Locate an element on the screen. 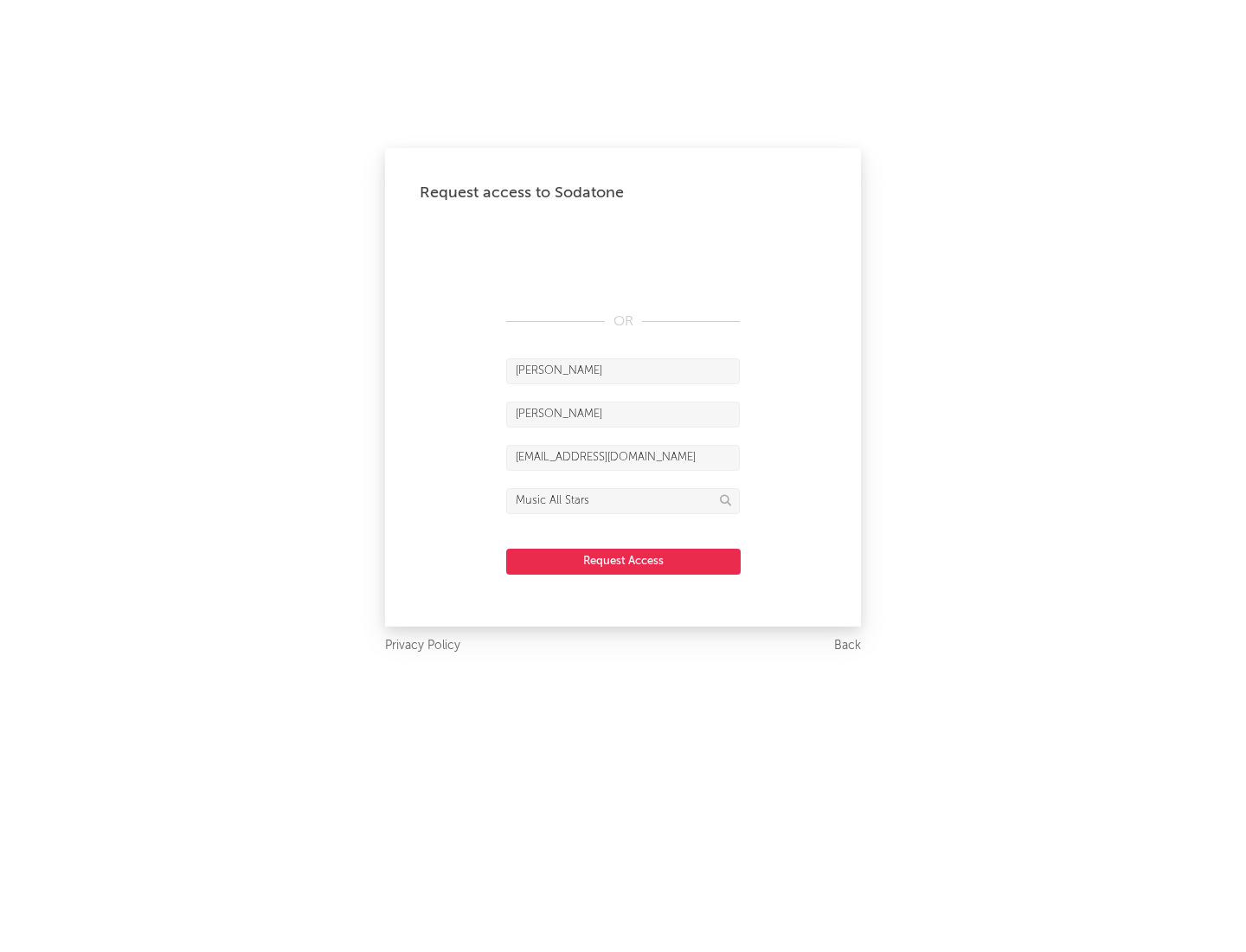 The width and height of the screenshot is (1246, 952). input: Last Name is located at coordinates (623, 415).